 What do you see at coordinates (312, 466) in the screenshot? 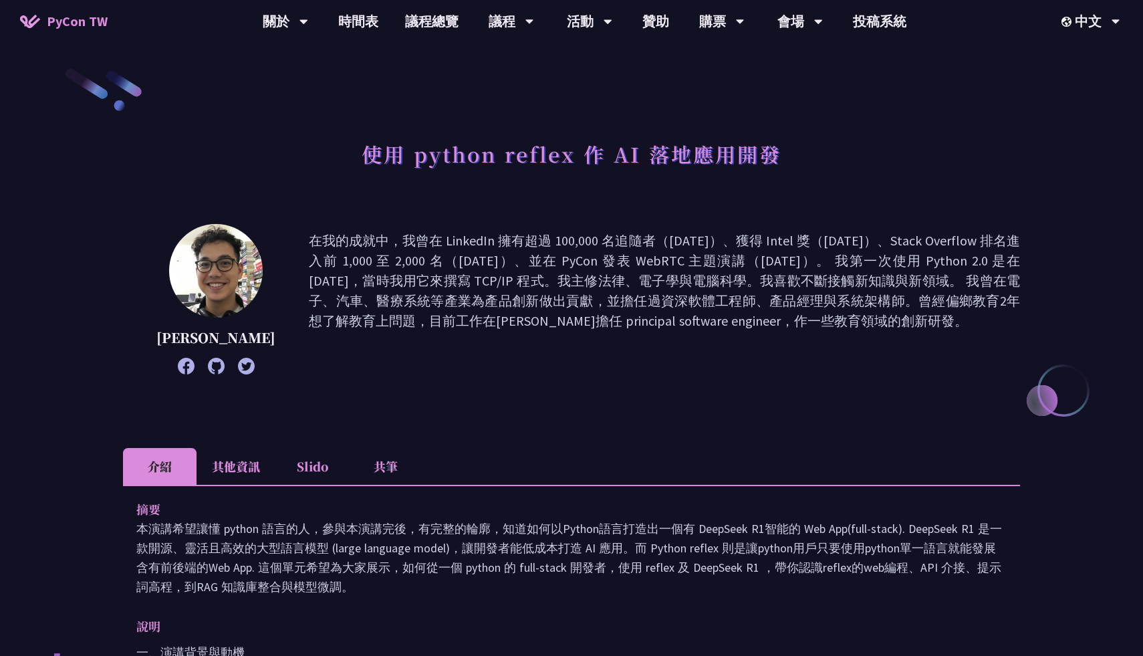
I see `li: Slido` at bounding box center [312, 466].